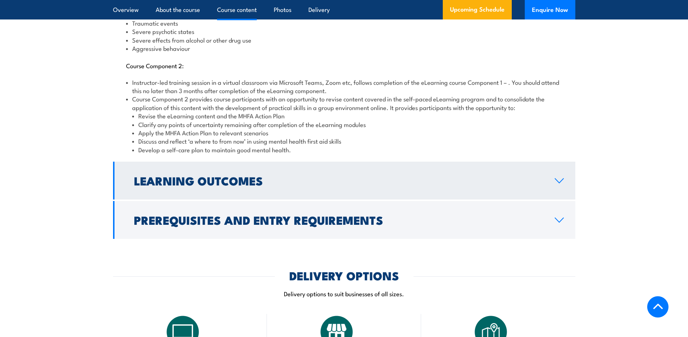 The image size is (688, 337). I want to click on li: Apply the MHFA Action Plan to relevant scenarios, so click(347, 133).